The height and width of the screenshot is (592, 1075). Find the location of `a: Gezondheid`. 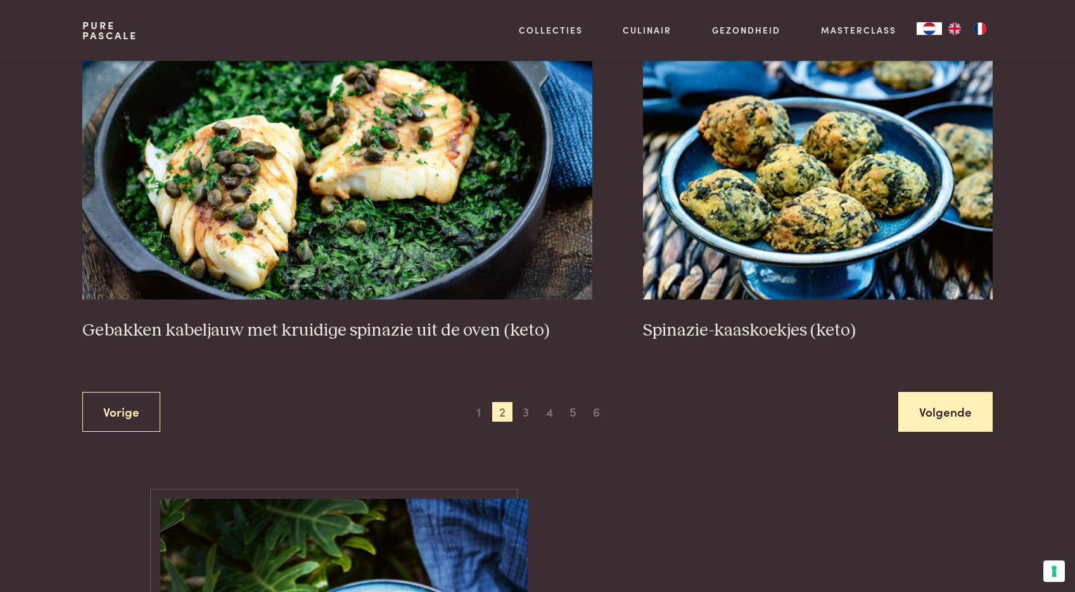

a: Gezondheid is located at coordinates (746, 30).